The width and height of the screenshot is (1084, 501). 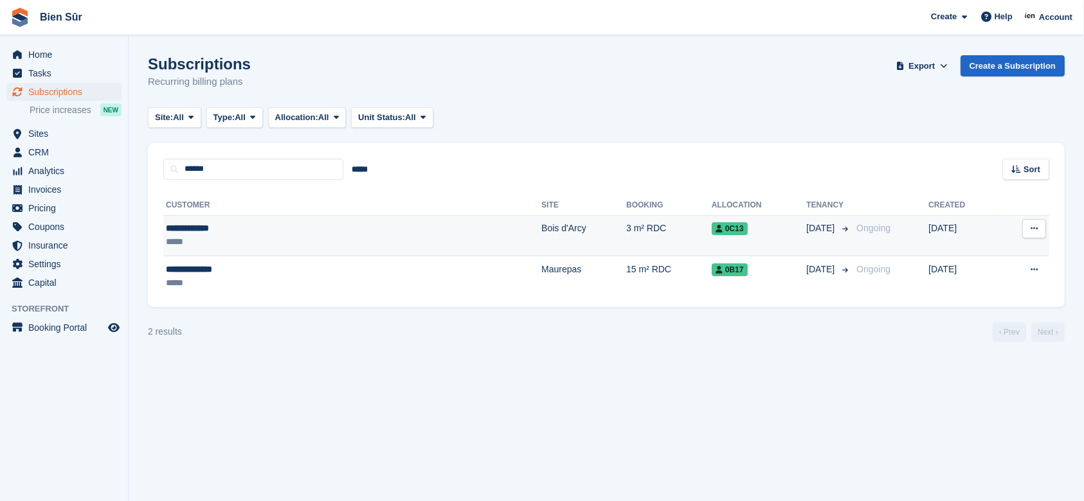 I want to click on a: Bien Sûr, so click(x=61, y=17).